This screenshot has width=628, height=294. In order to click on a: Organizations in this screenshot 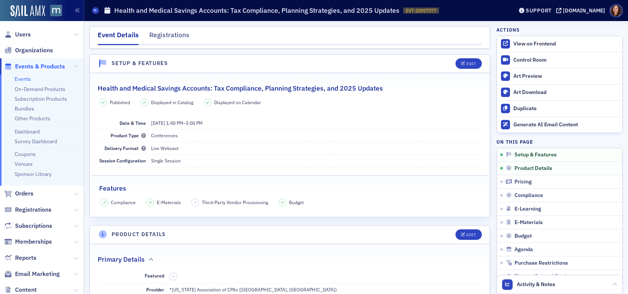, I will do `click(29, 50)`.